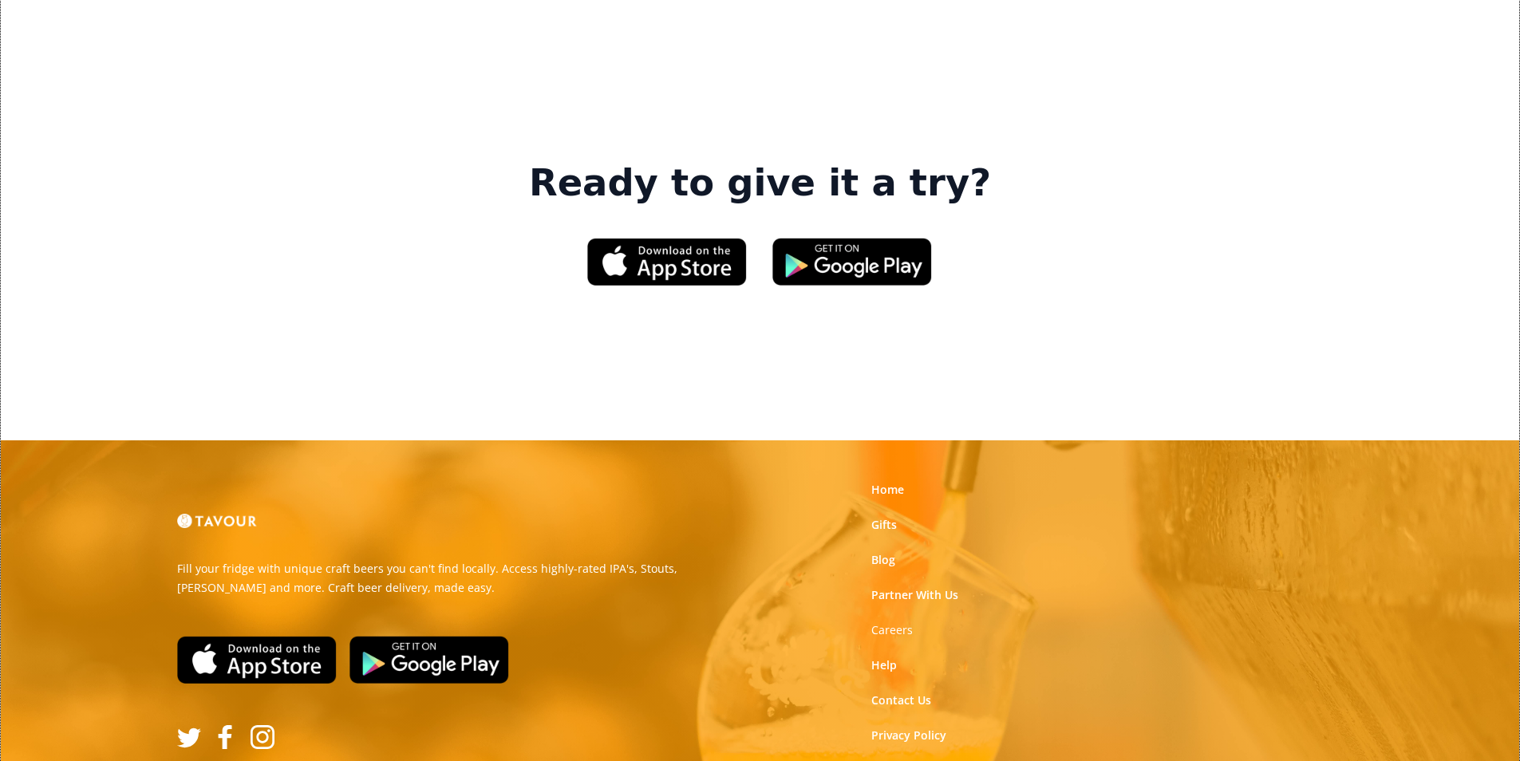 This screenshot has width=1520, height=761. Describe the element at coordinates (909, 736) in the screenshot. I see `a: Privacy Policy` at that location.